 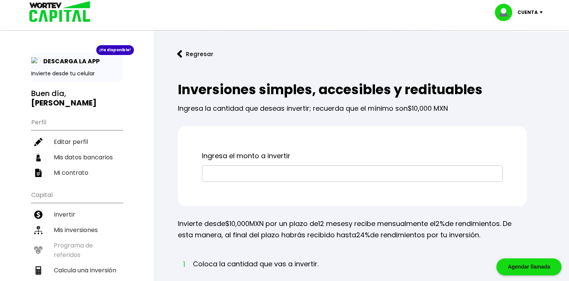 What do you see at coordinates (77, 141) in the screenshot?
I see `li: Editar perfil` at bounding box center [77, 141].